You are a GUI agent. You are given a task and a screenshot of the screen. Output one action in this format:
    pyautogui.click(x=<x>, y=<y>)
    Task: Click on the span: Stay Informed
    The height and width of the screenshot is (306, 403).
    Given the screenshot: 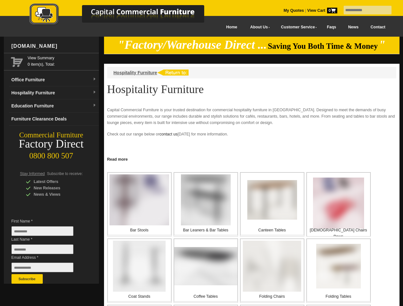 What is the action you would take?
    pyautogui.click(x=33, y=174)
    